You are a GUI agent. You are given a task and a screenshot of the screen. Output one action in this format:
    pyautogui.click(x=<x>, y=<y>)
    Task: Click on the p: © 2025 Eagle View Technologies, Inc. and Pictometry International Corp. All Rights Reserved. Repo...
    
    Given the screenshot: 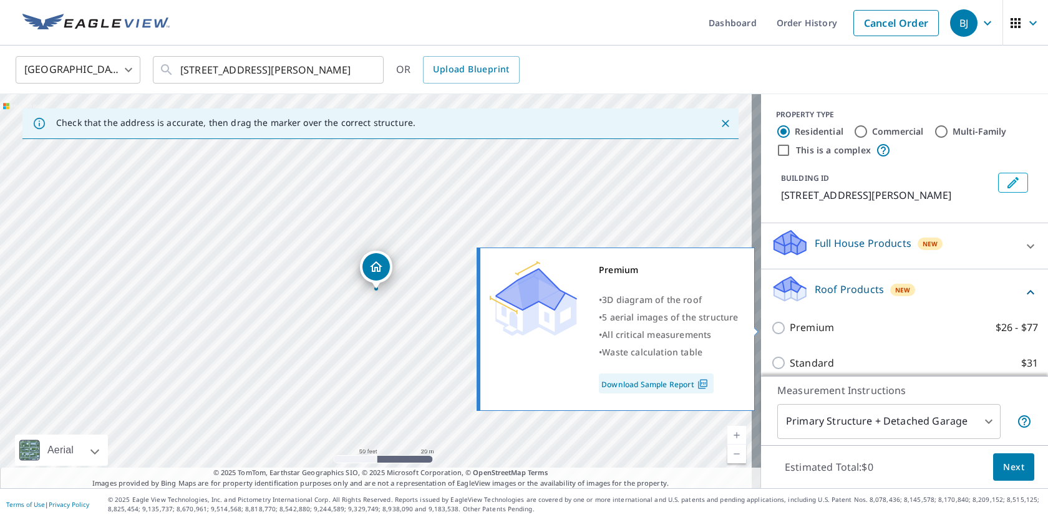 What is the action you would take?
    pyautogui.click(x=574, y=505)
    